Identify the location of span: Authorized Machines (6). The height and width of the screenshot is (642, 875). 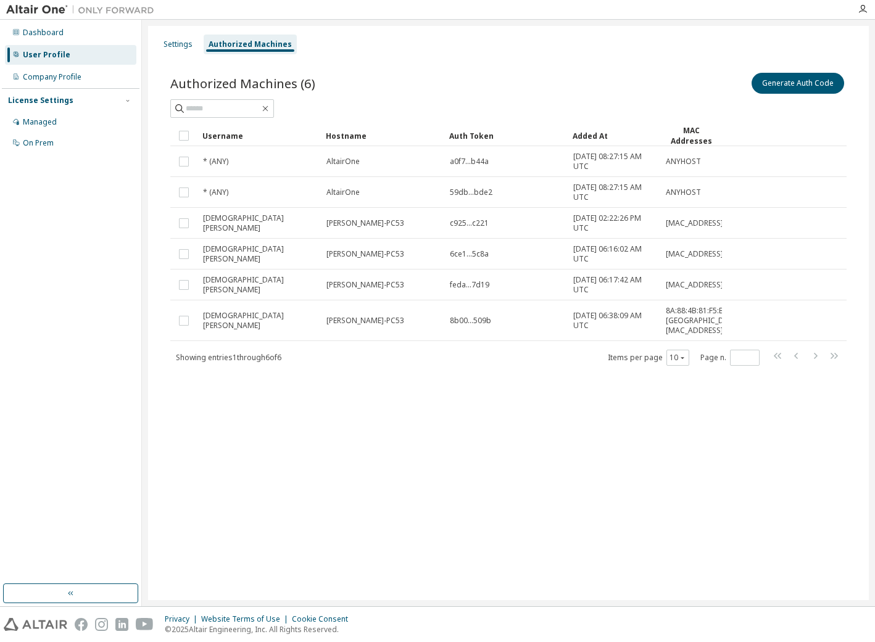
(242, 83).